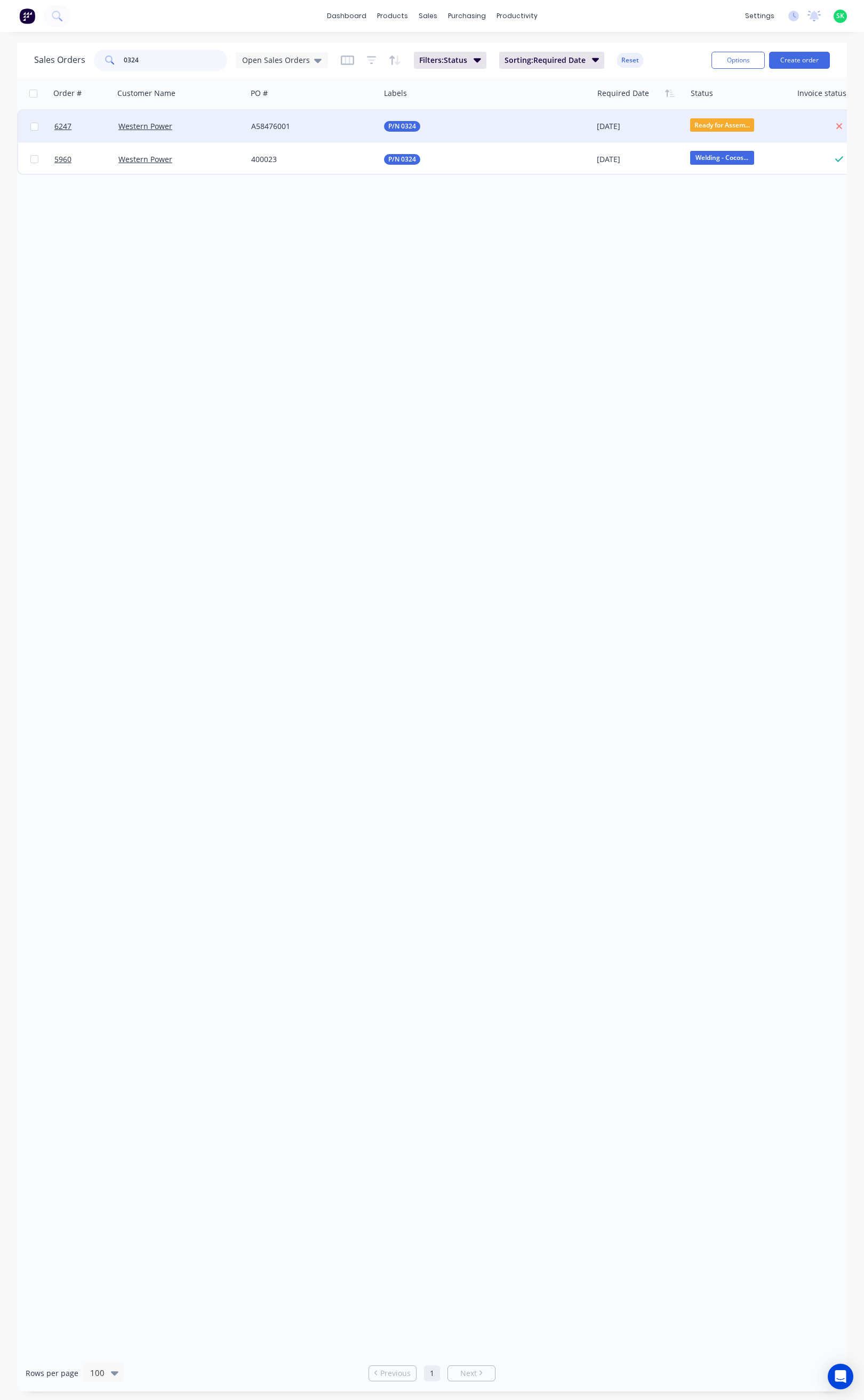 Image resolution: width=864 pixels, height=1400 pixels. What do you see at coordinates (60, 59) in the screenshot?
I see `h1: Sales Orders` at bounding box center [60, 59].